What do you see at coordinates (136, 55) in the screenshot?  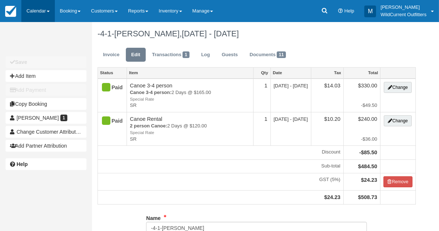 I see `a: Edit` at bounding box center [136, 55].